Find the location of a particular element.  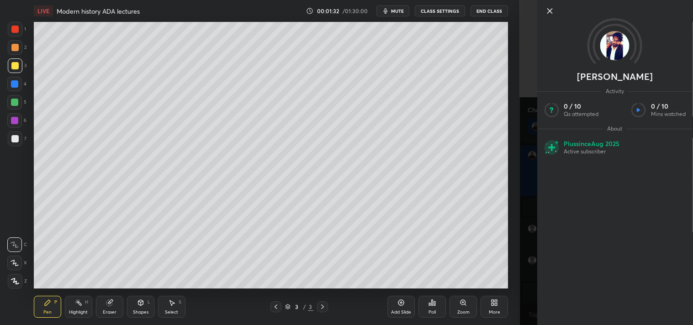

div: 6 is located at coordinates (17, 121).